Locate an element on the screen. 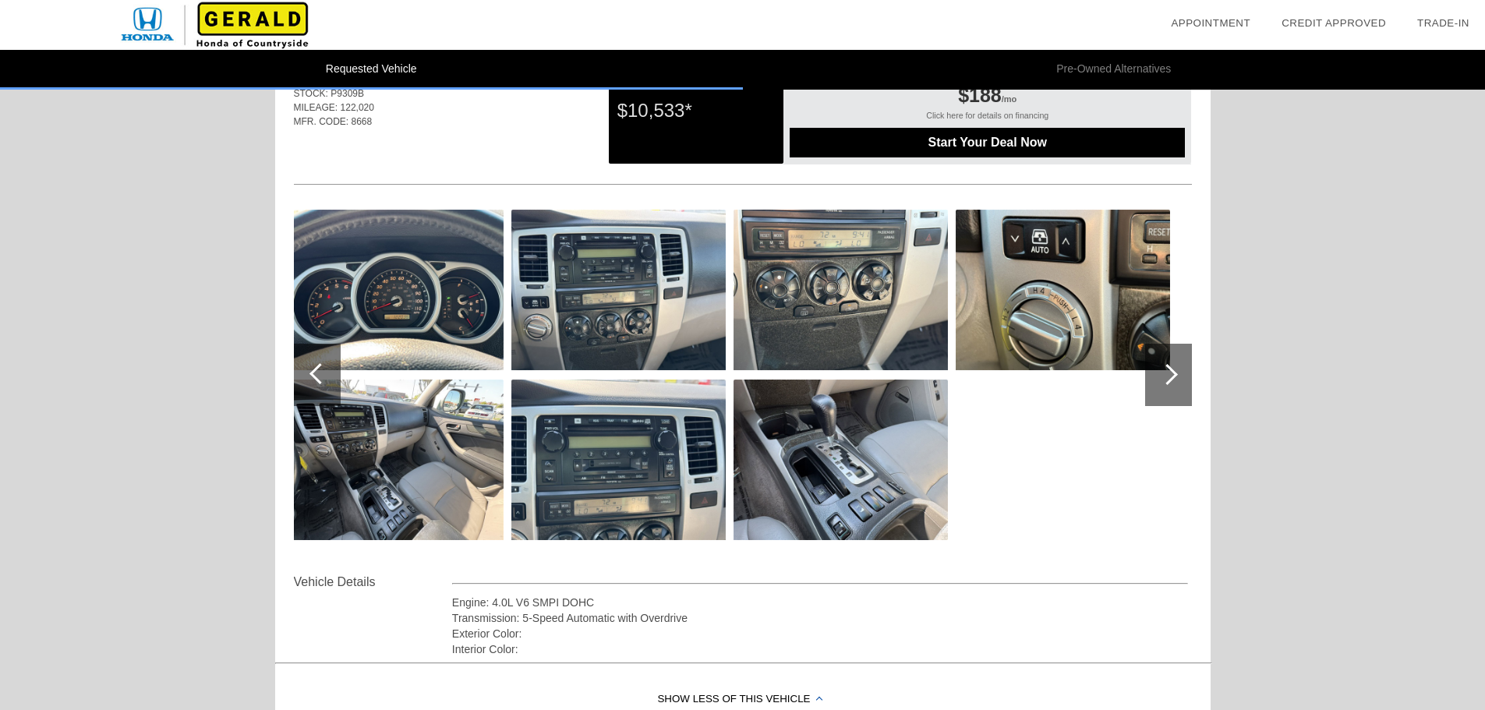 This screenshot has height=710, width=1485. span: MILEAGE: is located at coordinates (316, 108).